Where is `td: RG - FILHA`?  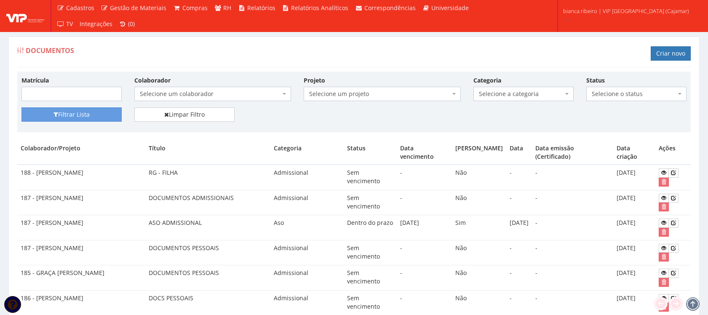
td: RG - FILHA is located at coordinates (208, 177).